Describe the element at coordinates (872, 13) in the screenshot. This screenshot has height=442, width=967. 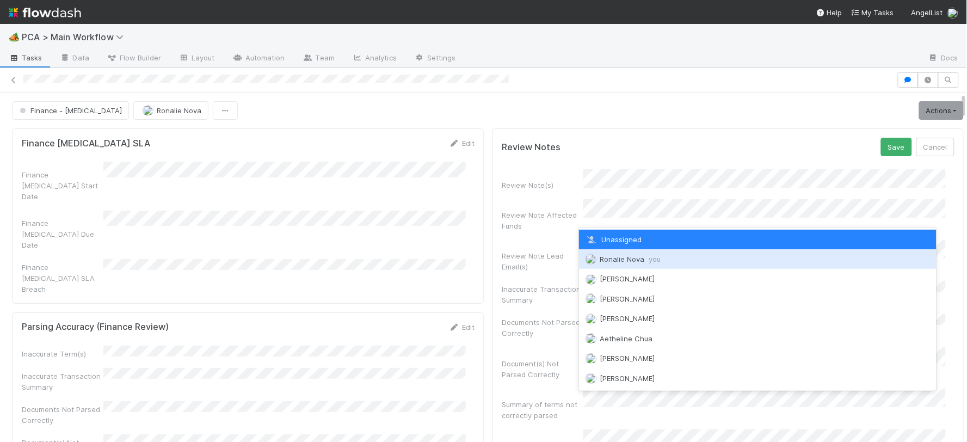
I see `a: My Tasks` at that location.